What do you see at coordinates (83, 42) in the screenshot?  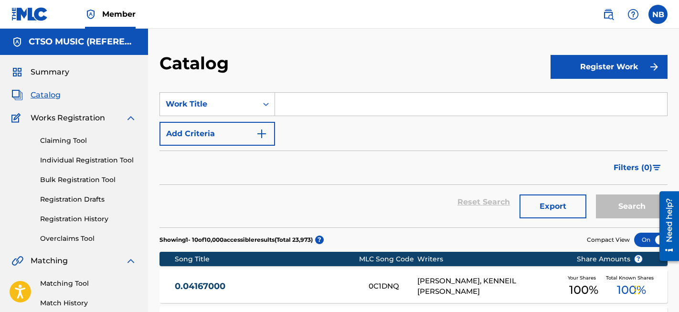 I see `h5: CTSO MUSIC (REFERENCE)` at bounding box center [83, 42].